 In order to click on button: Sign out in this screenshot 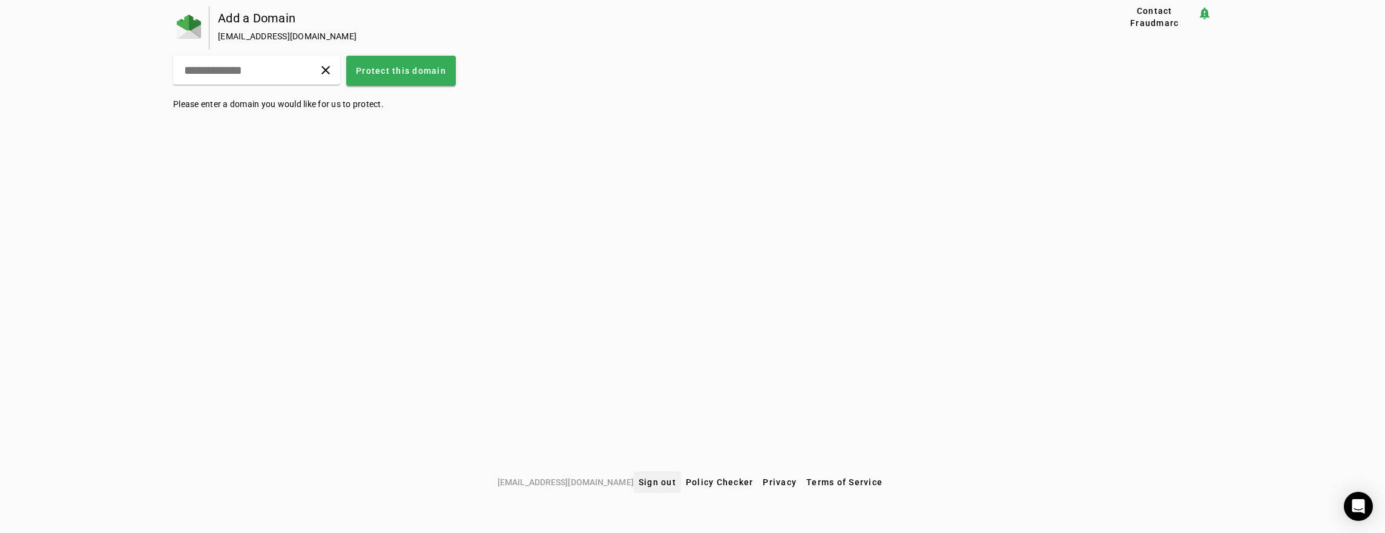, I will do `click(657, 482)`.